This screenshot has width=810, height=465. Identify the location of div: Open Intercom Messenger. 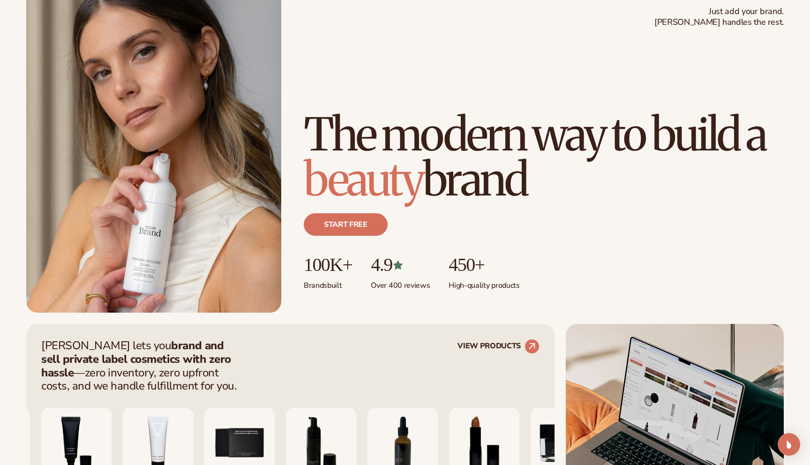
(789, 444).